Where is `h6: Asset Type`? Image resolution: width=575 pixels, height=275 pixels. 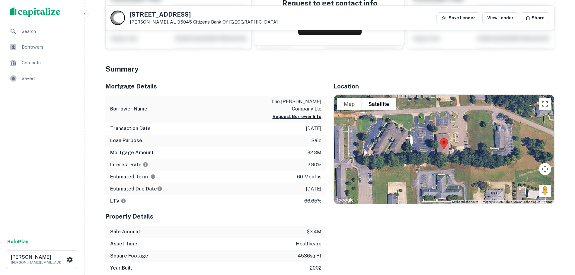
h6: Asset Type is located at coordinates (124, 244).